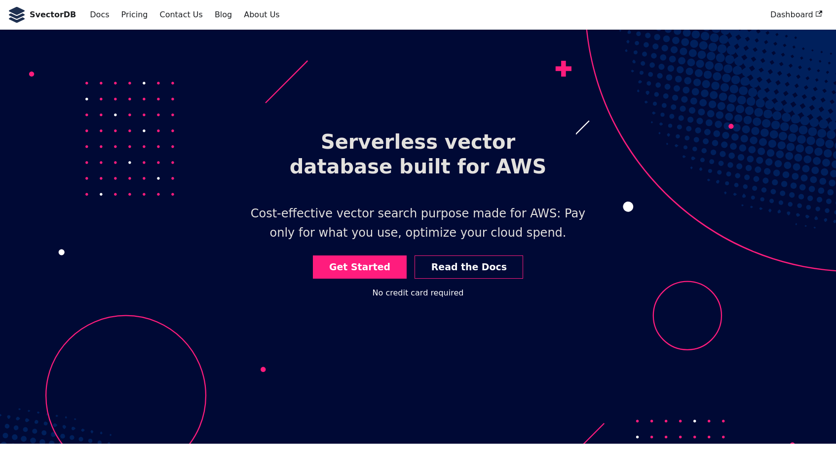 The width and height of the screenshot is (836, 460). What do you see at coordinates (135, 15) in the screenshot?
I see `a: Pricing` at bounding box center [135, 15].